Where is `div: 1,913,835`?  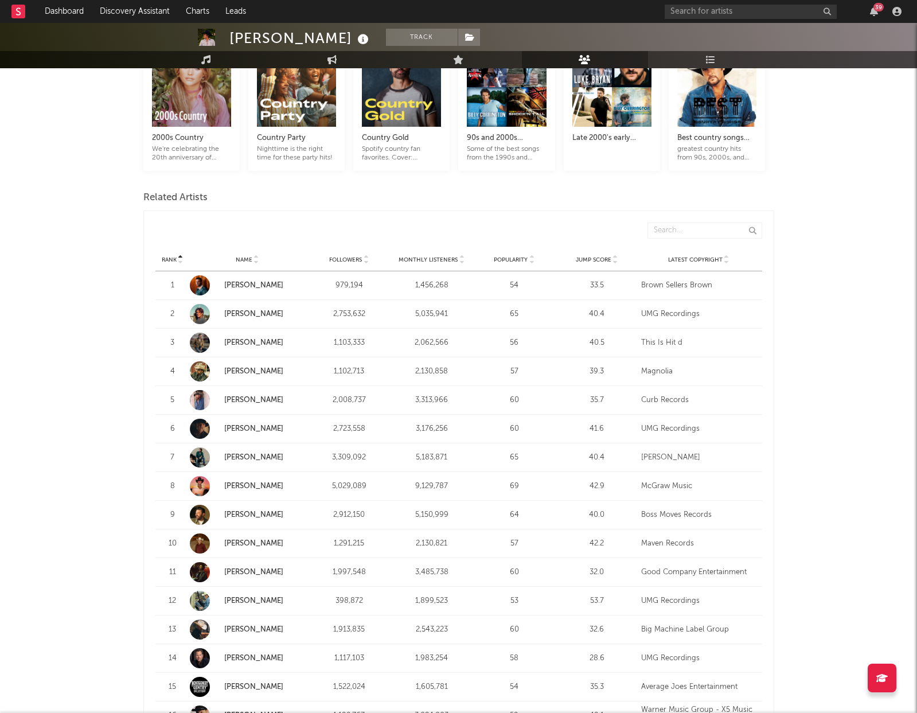
div: 1,913,835 is located at coordinates (349, 629).